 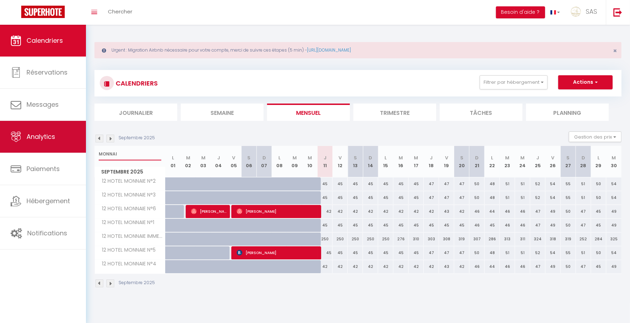 What do you see at coordinates (492, 267) in the screenshot?
I see `div: 44` at bounding box center [492, 267].